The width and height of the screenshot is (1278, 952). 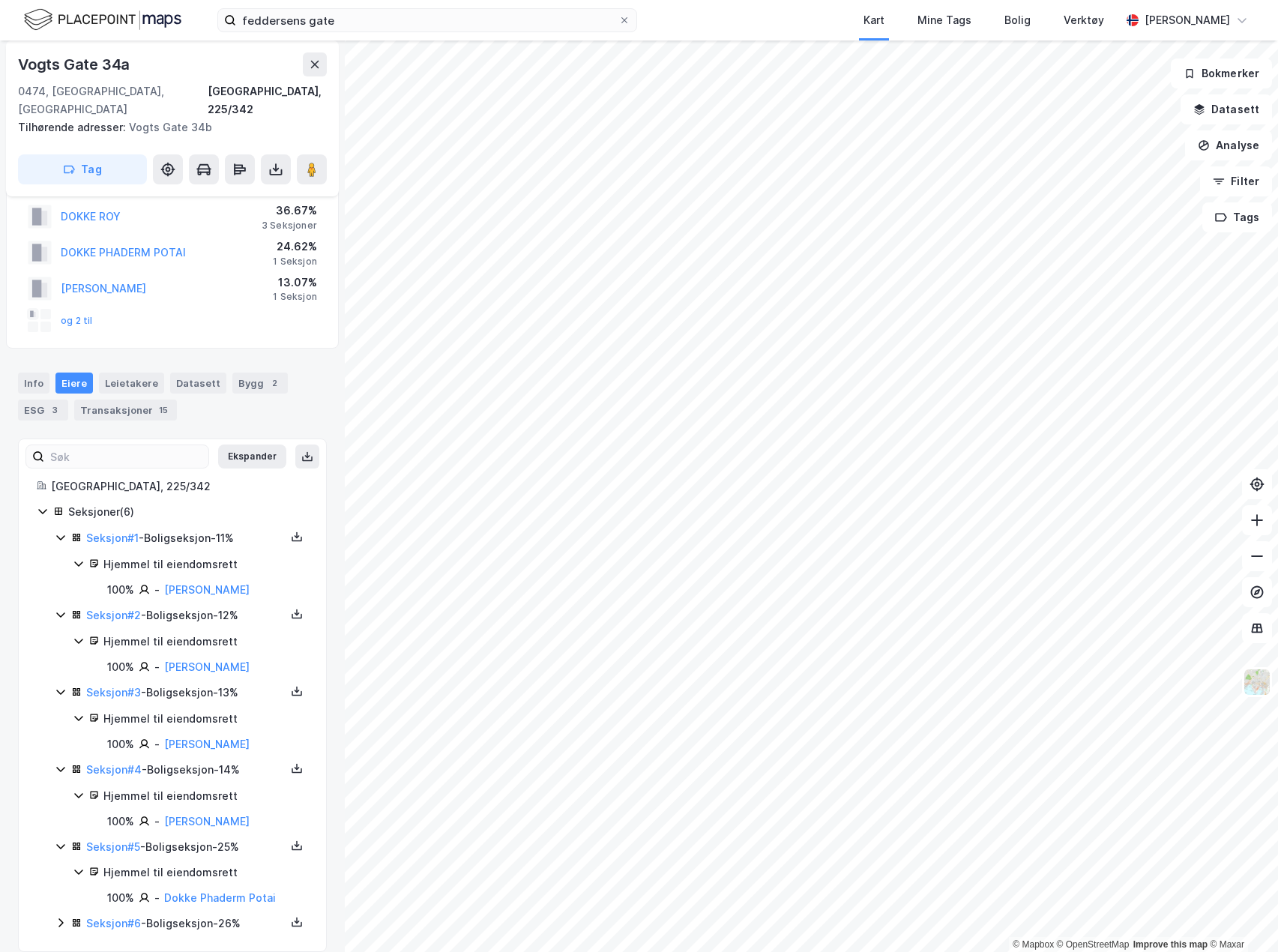 What do you see at coordinates (185, 538) in the screenshot?
I see `div: - Boligseksjon - 11%` at bounding box center [185, 538].